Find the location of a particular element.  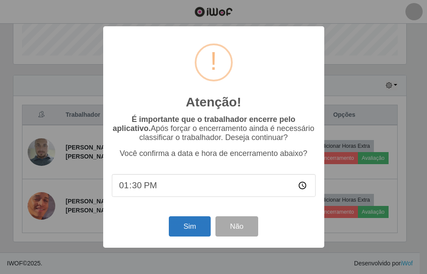

p: Você confirma a data e hora de encerramento abaixo? is located at coordinates (214, 154).